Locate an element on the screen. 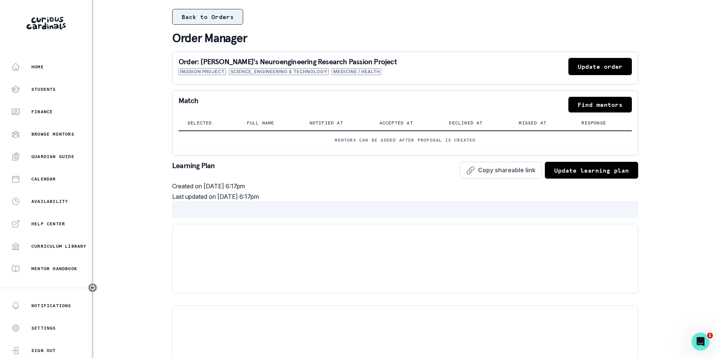  button: Update learning plan is located at coordinates (592, 170).